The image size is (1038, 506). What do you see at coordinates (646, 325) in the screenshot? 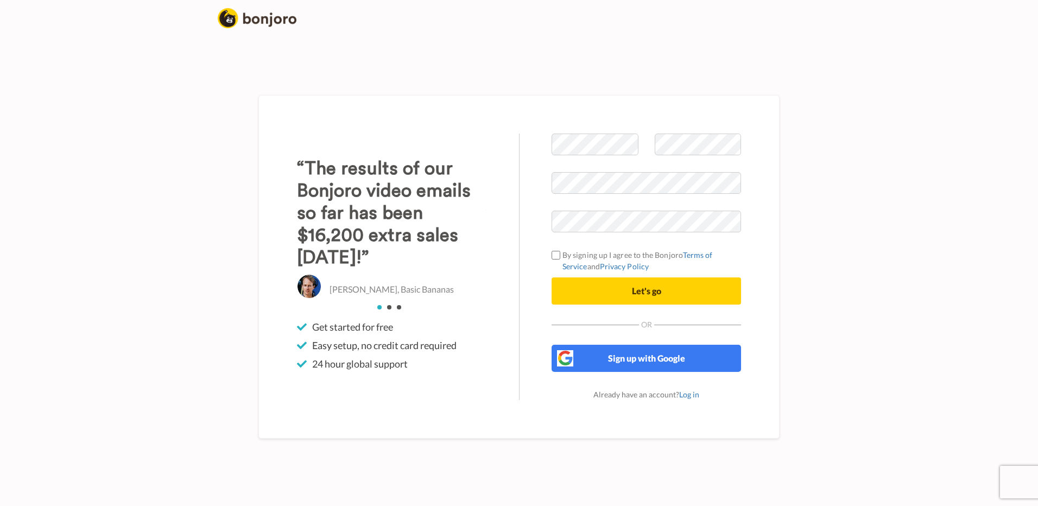
I see `span: Or` at bounding box center [646, 325].